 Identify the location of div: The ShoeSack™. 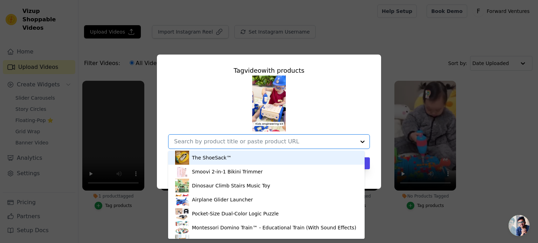
(211, 158).